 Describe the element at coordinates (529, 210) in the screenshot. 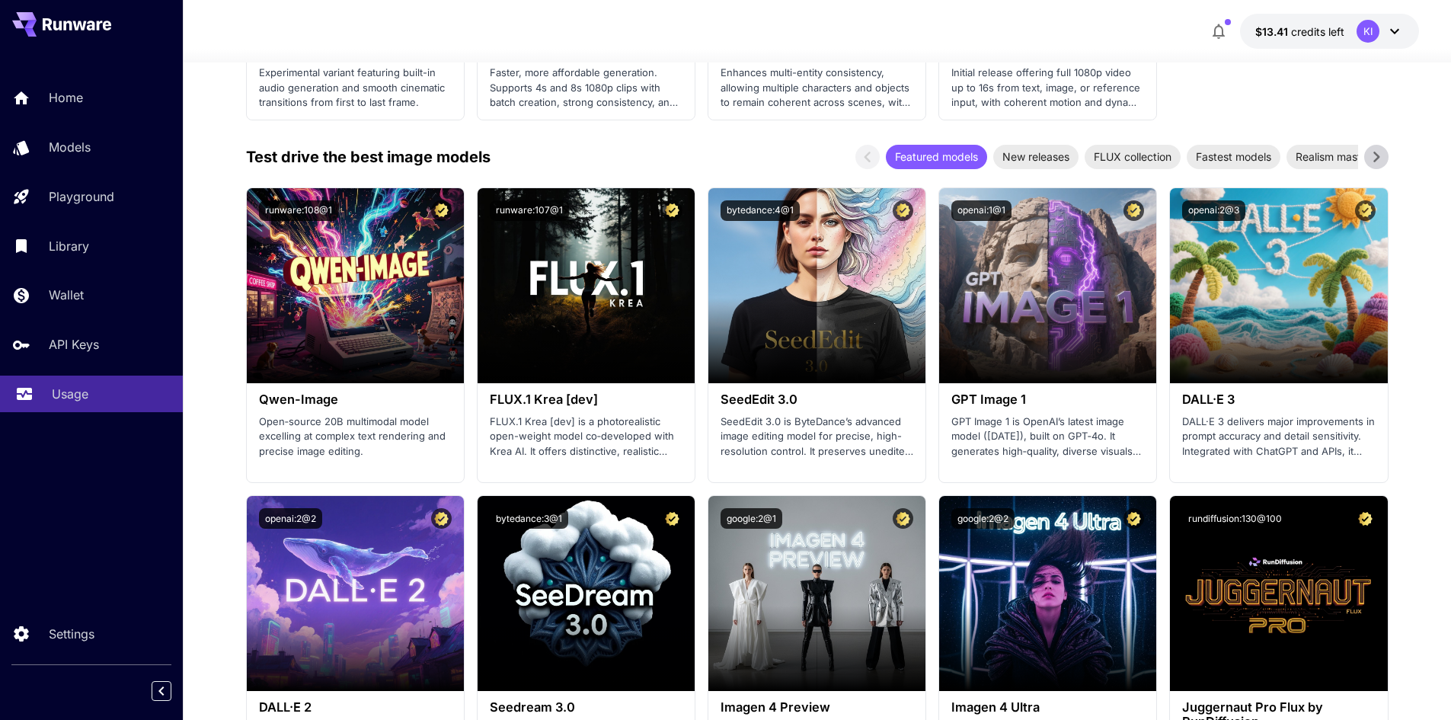

I see `button: runware:107@1` at that location.